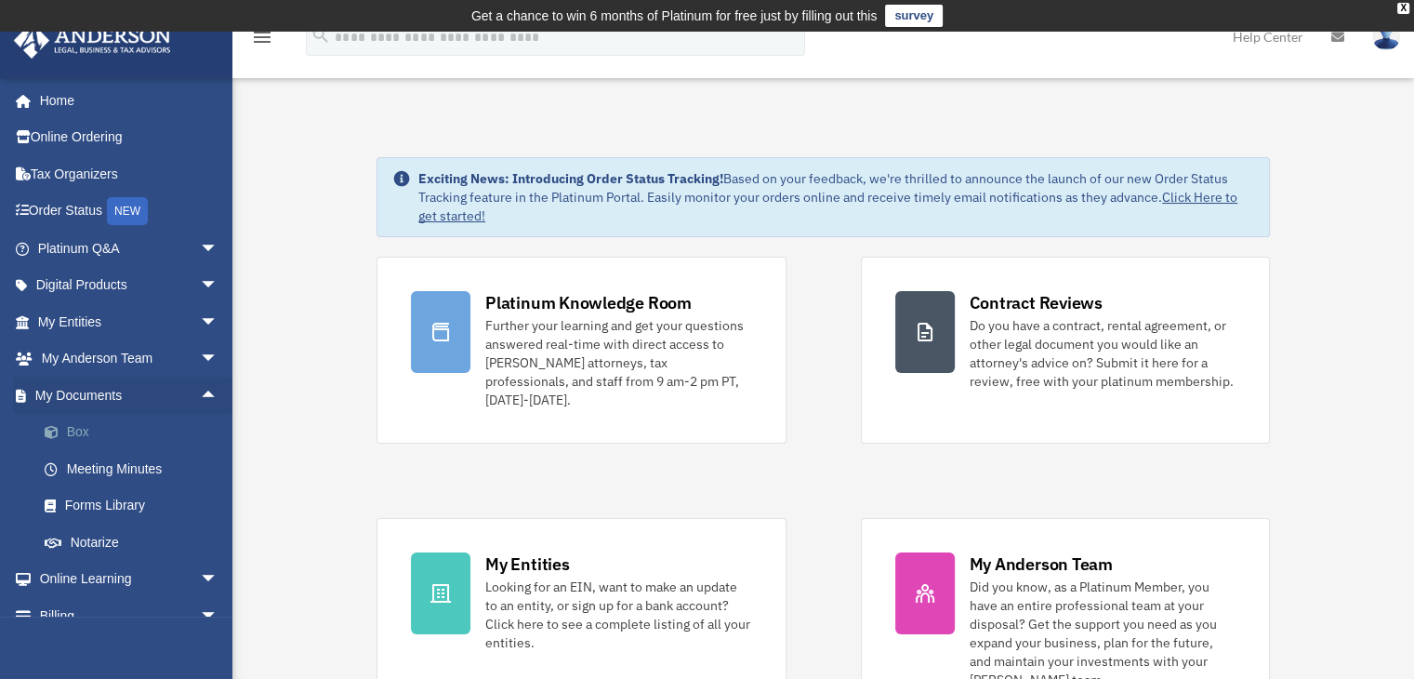 Image resolution: width=1414 pixels, height=679 pixels. What do you see at coordinates (1066, 350) in the screenshot?
I see `a: Contract Reviews Do you have a contract, rental agreement, or other legal document you would like...` at bounding box center [1066, 350].